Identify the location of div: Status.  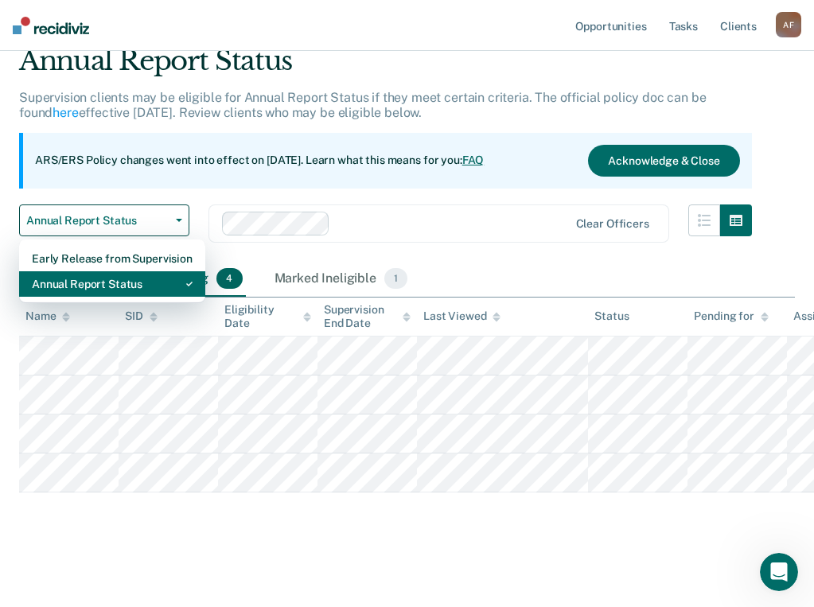
(611, 316).